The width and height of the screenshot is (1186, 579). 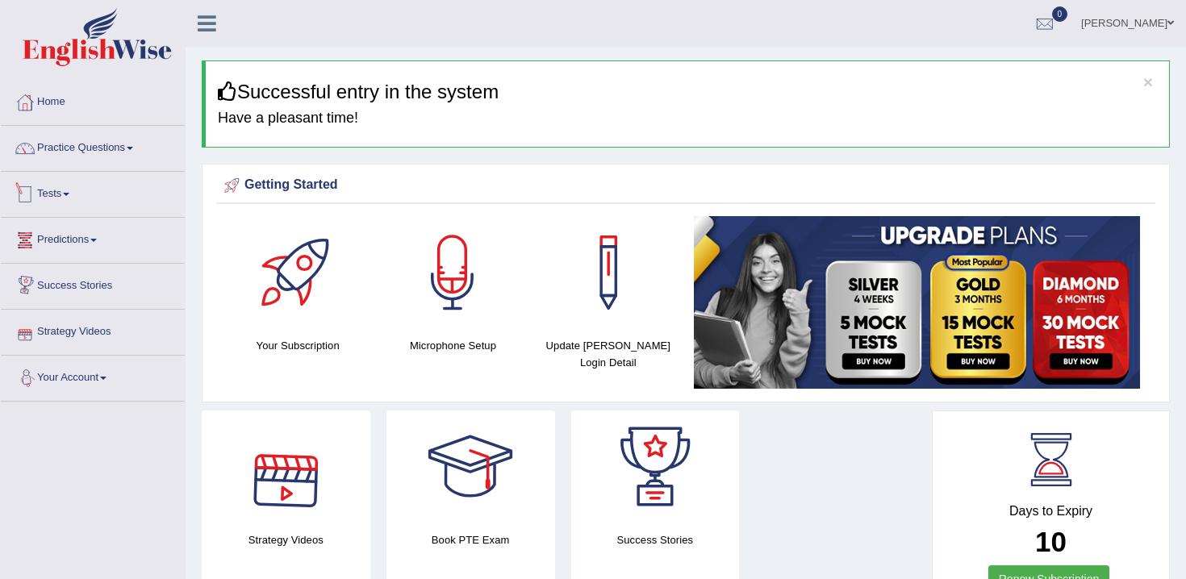 What do you see at coordinates (1050, 541) in the screenshot?
I see `b: 10` at bounding box center [1050, 541].